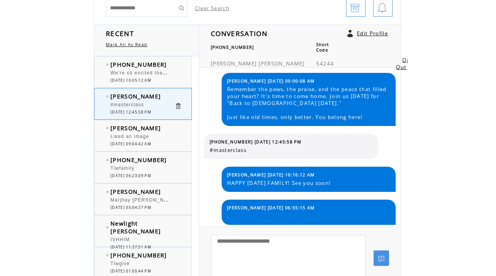 This screenshot has height=276, width=496. I want to click on span: Liked an image, so click(130, 137).